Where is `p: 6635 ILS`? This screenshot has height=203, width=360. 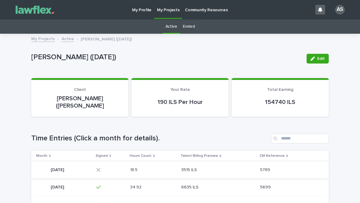
p: 6635 ILS is located at coordinates (190, 186).